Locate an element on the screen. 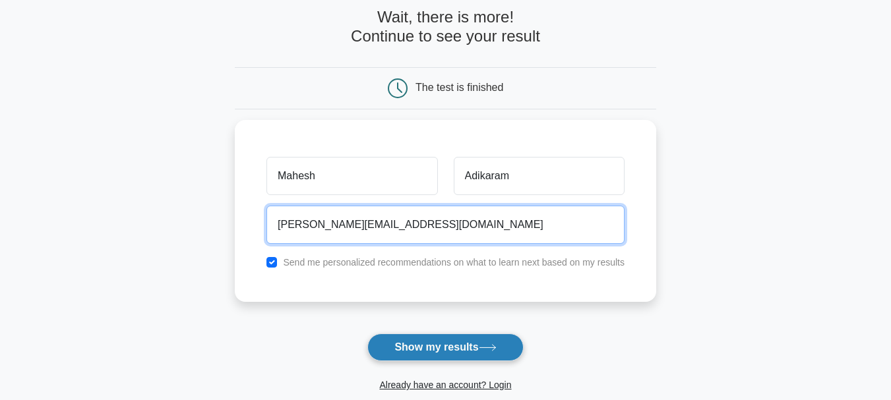 The height and width of the screenshot is (400, 891). div: The test is finished is located at coordinates (459, 87).